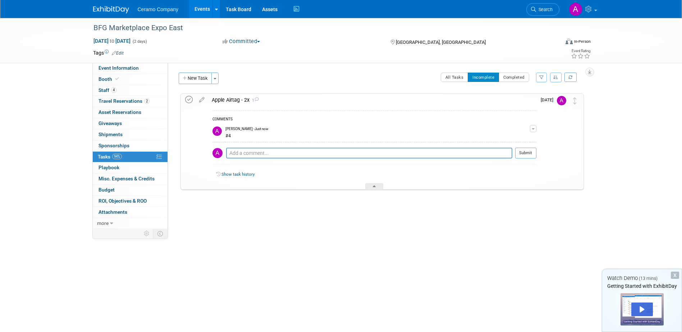  Describe the element at coordinates (120, 112) in the screenshot. I see `span: Asset Reservations` at that location.